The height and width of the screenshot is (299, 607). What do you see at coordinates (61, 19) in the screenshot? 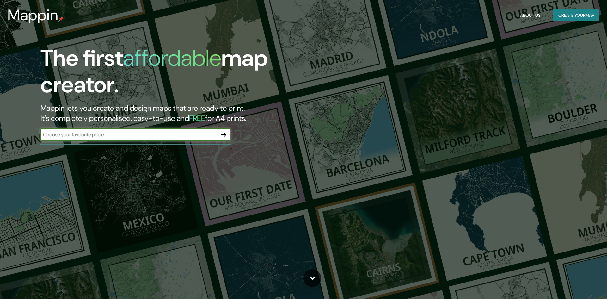
I see `img: mappin-pin` at bounding box center [61, 19].